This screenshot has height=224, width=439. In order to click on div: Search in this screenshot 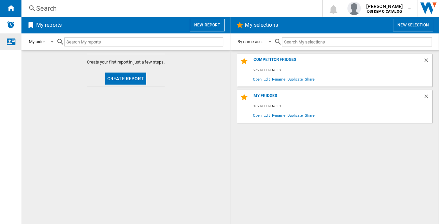, I will do `click(170, 8)`.